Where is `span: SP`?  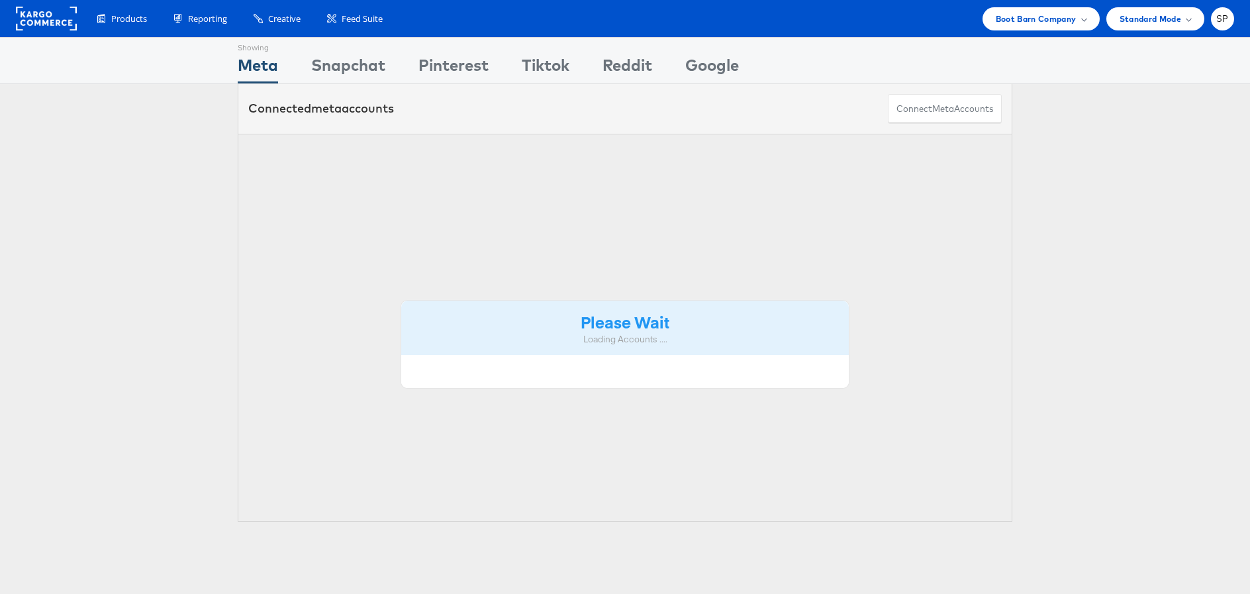 span: SP is located at coordinates (1222, 19).